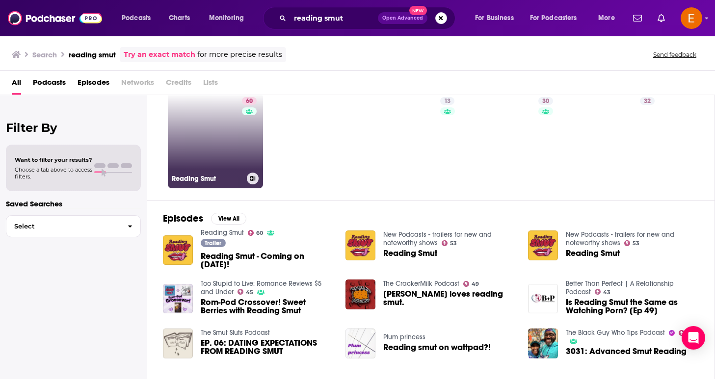  Describe the element at coordinates (178, 343) in the screenshot. I see `img: EP. 06: DATING EXPECTATIONS FROM READING SMUT` at that location.